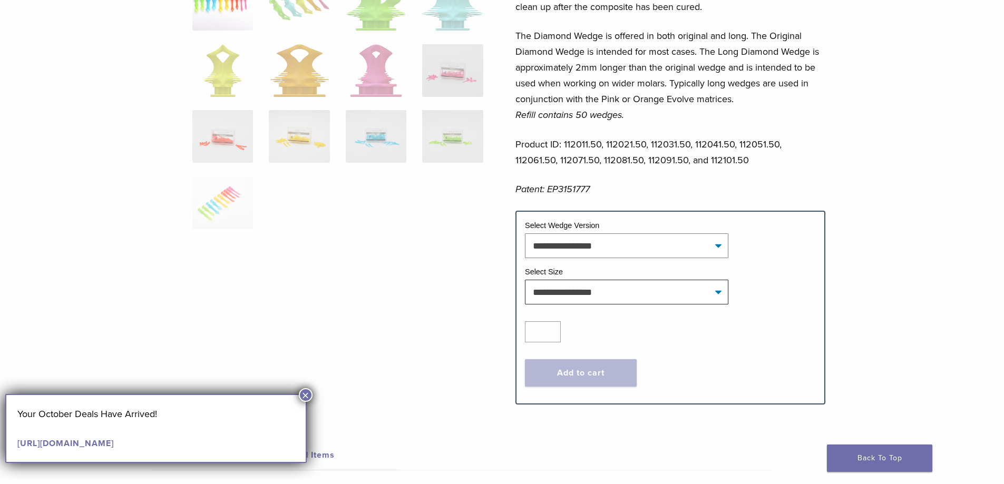 This screenshot has width=1004, height=484. What do you see at coordinates (552, 189) in the screenshot?
I see `em: Patent: EP3151777` at bounding box center [552, 189].